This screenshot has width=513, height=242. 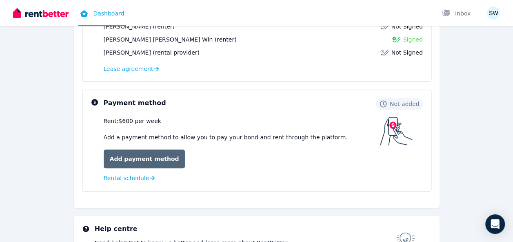 What do you see at coordinates (245, 229) in the screenshot?
I see `h3: Help centre` at bounding box center [245, 229].